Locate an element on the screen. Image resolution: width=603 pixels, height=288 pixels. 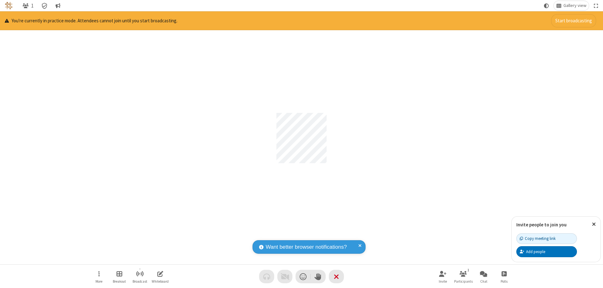
div: 1 is located at coordinates (469, 270).